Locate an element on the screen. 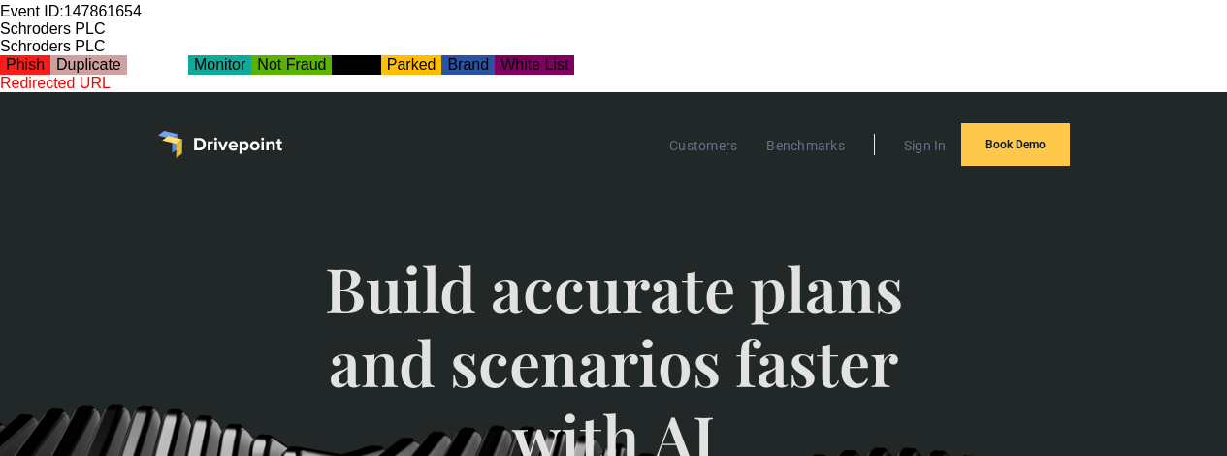 The width and height of the screenshot is (1227, 456). span: 147861654 is located at coordinates (103, 11).